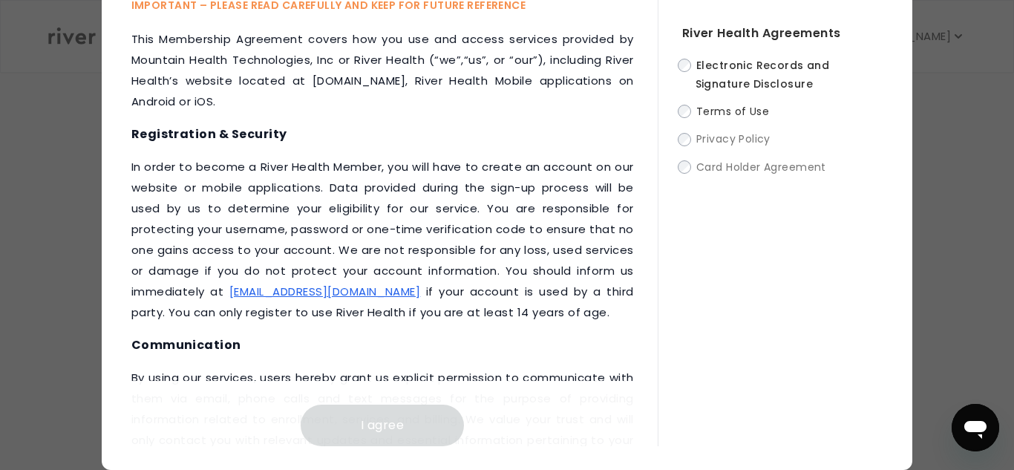 The width and height of the screenshot is (1014, 470). I want to click on span: Card Holder Agreement, so click(761, 167).